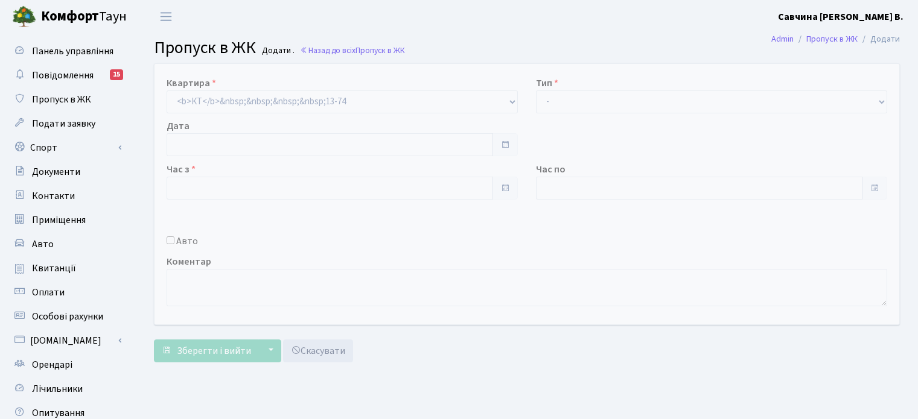  What do you see at coordinates (66, 293) in the screenshot?
I see `a: Оплати` at bounding box center [66, 293].